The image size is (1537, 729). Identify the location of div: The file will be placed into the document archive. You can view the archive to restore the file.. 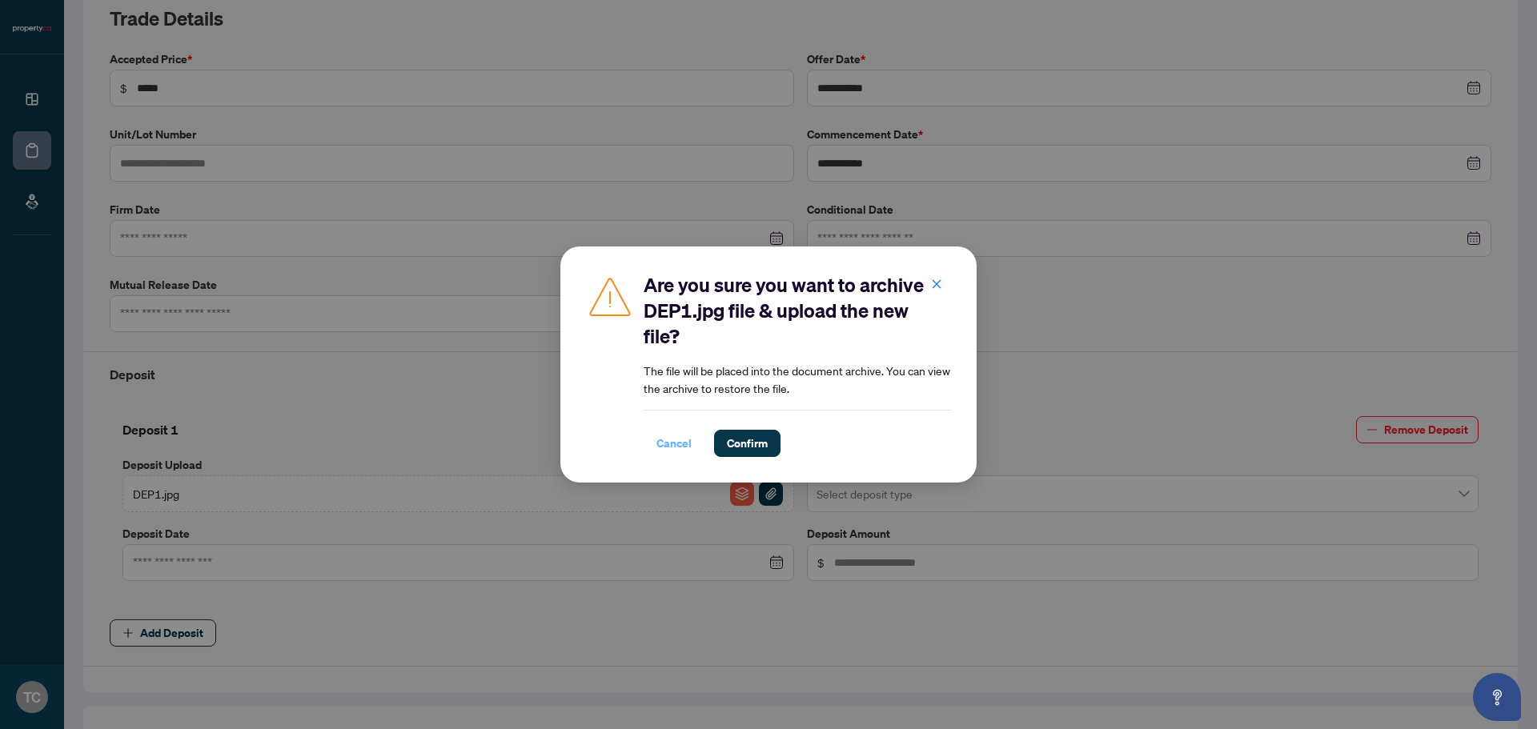
(797, 364).